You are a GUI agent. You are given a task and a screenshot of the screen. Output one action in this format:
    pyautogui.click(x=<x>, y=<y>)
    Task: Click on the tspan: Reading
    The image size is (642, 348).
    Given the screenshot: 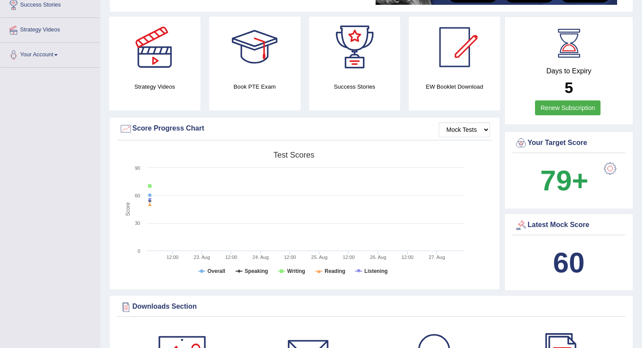 What is the action you would take?
    pyautogui.click(x=335, y=271)
    